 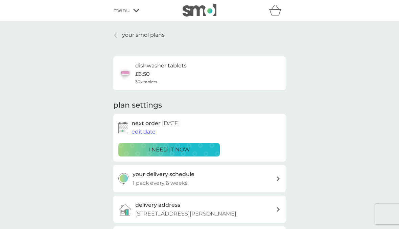 What do you see at coordinates (143, 132) in the screenshot?
I see `span: edit date` at bounding box center [143, 132].